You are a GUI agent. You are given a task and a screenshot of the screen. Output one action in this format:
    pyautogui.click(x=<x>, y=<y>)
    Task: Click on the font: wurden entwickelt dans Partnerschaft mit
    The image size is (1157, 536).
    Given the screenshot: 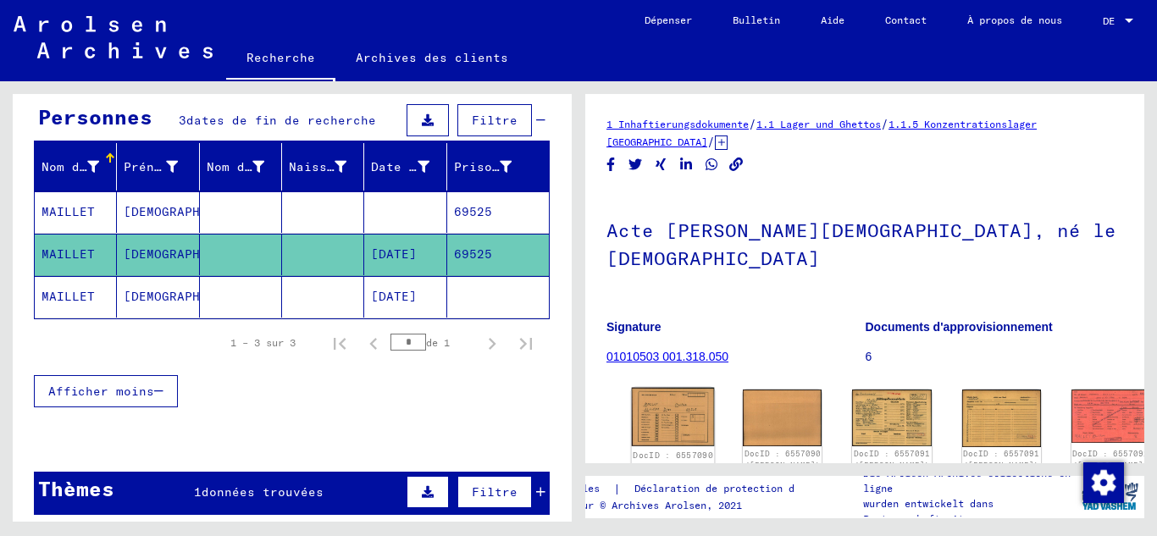 What is the action you would take?
    pyautogui.click(x=928, y=511)
    